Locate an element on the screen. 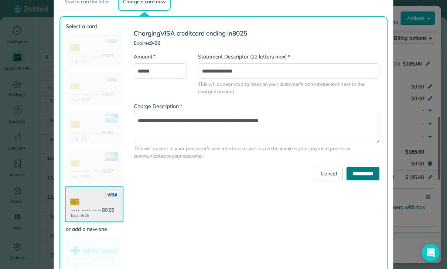 The height and width of the screenshot is (269, 447). label: Amount is located at coordinates (145, 57).